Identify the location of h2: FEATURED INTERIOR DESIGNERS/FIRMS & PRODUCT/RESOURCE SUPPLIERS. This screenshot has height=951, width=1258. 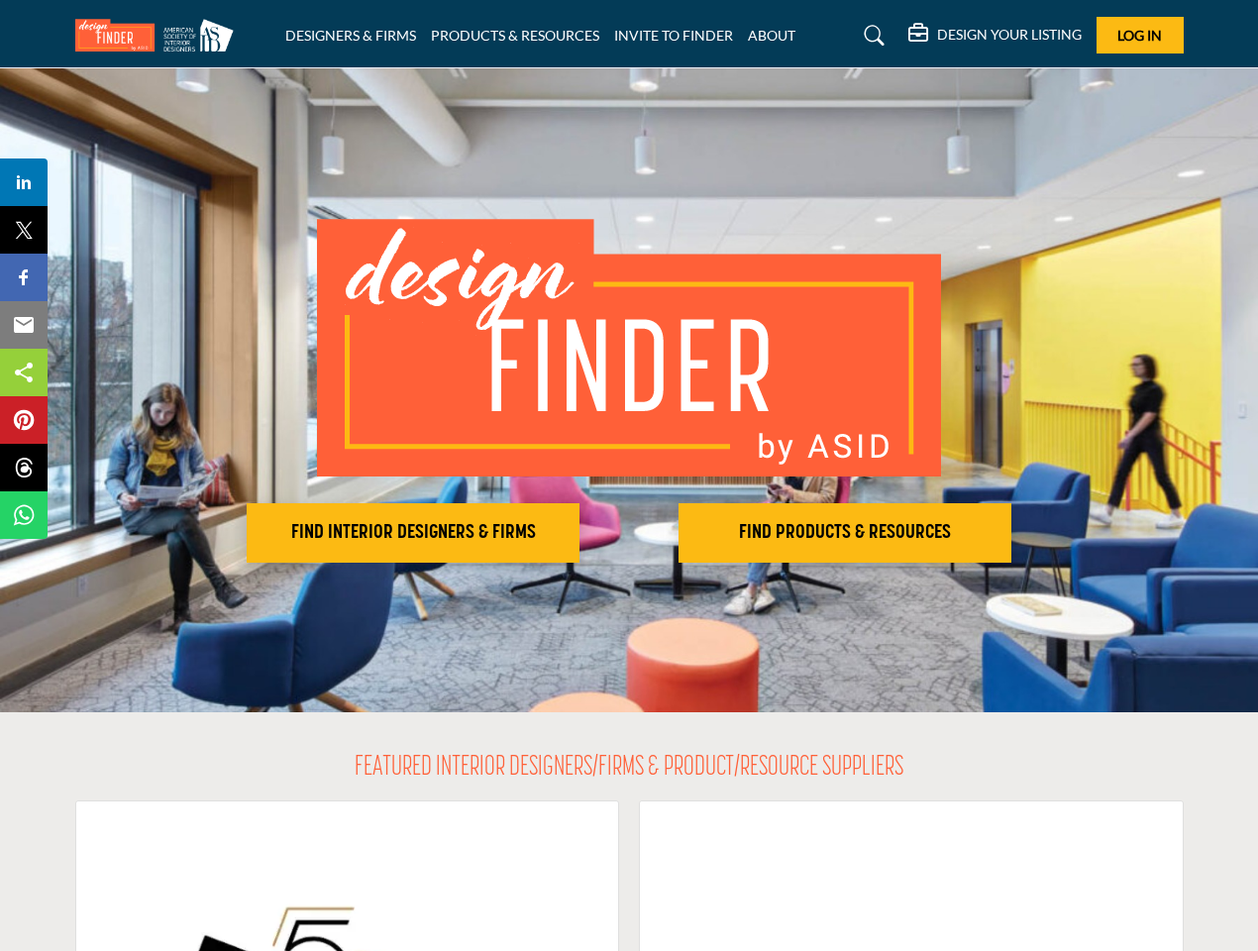
(629, 769).